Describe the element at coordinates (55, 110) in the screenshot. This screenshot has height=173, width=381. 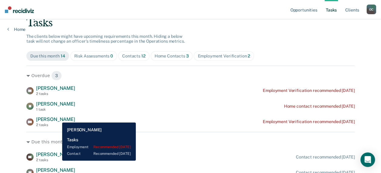
I see `div: 1 task` at that location.